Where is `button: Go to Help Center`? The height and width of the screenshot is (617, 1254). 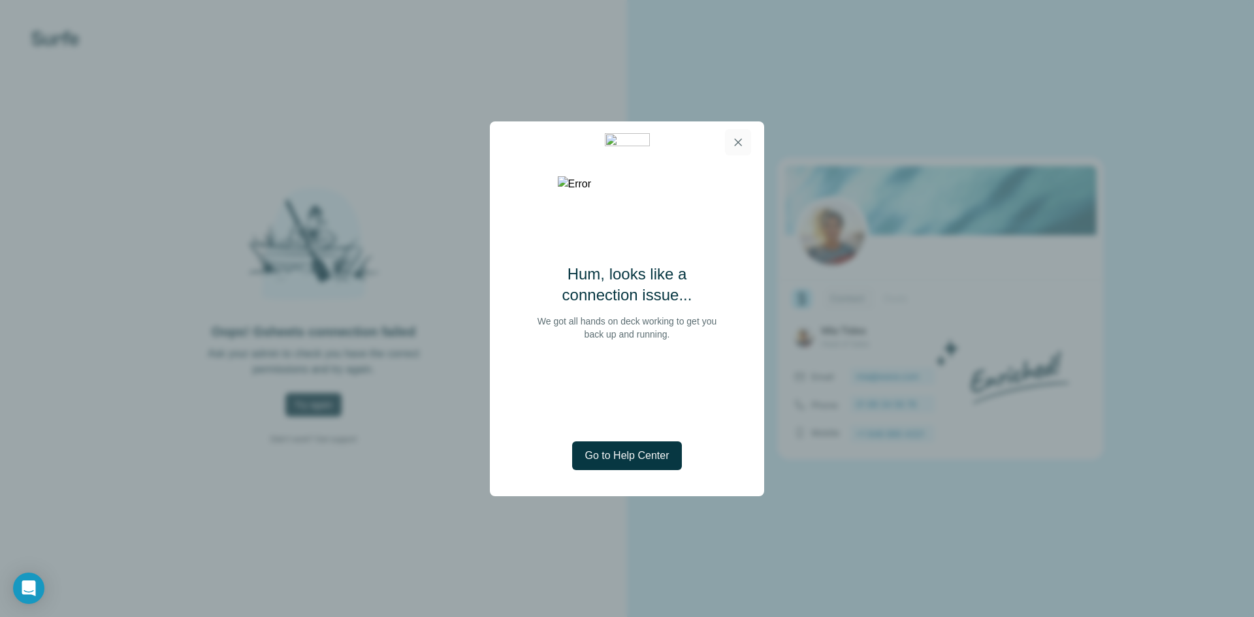
button: Go to Help Center is located at coordinates (627, 456).